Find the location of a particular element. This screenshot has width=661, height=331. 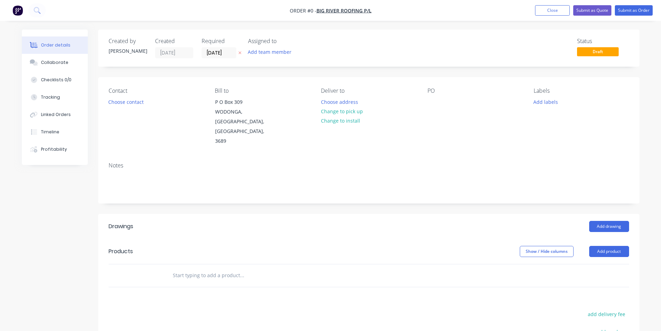

div: Created is located at coordinates (174, 41).